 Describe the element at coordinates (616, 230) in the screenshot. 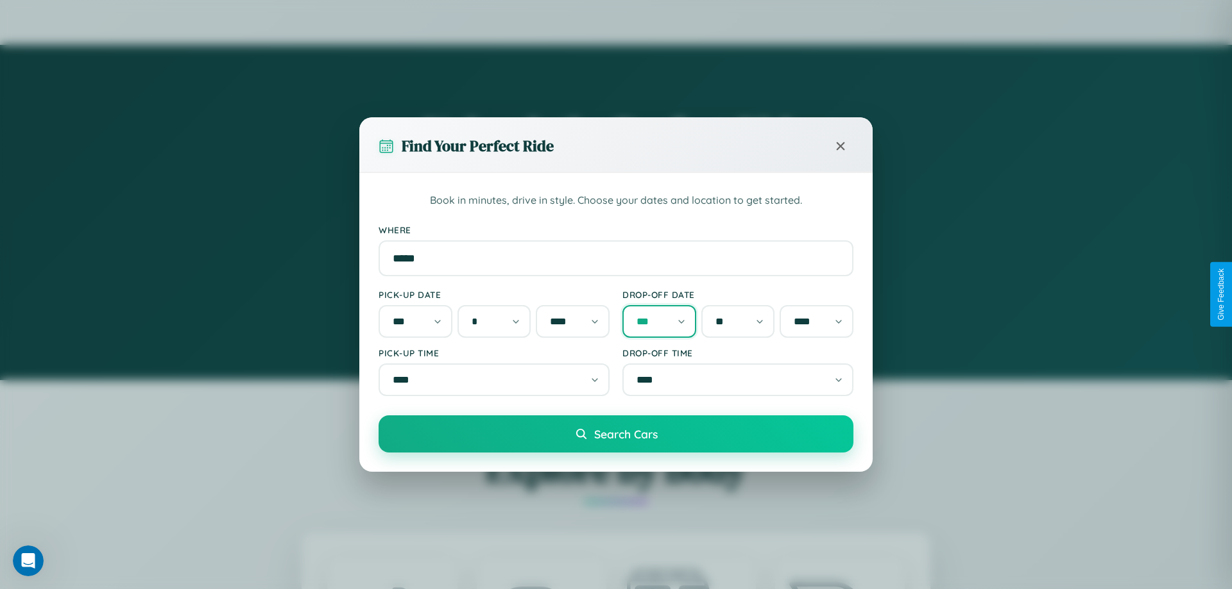

I see `label: Where` at that location.